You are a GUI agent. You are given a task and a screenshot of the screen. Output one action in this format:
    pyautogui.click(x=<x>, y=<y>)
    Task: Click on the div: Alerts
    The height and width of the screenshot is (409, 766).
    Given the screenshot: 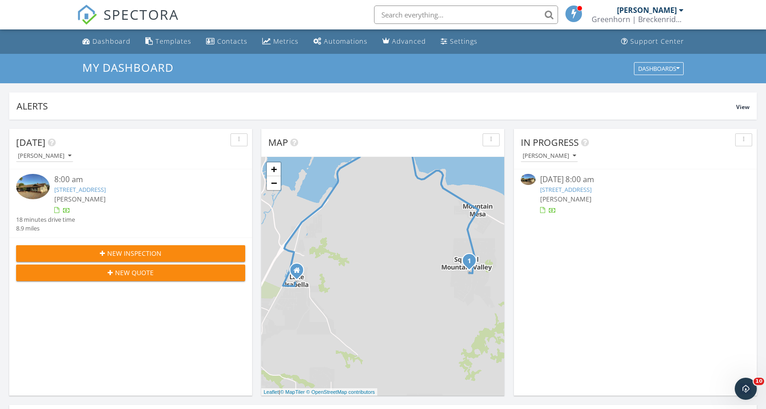 What is the action you would take?
    pyautogui.click(x=377, y=106)
    